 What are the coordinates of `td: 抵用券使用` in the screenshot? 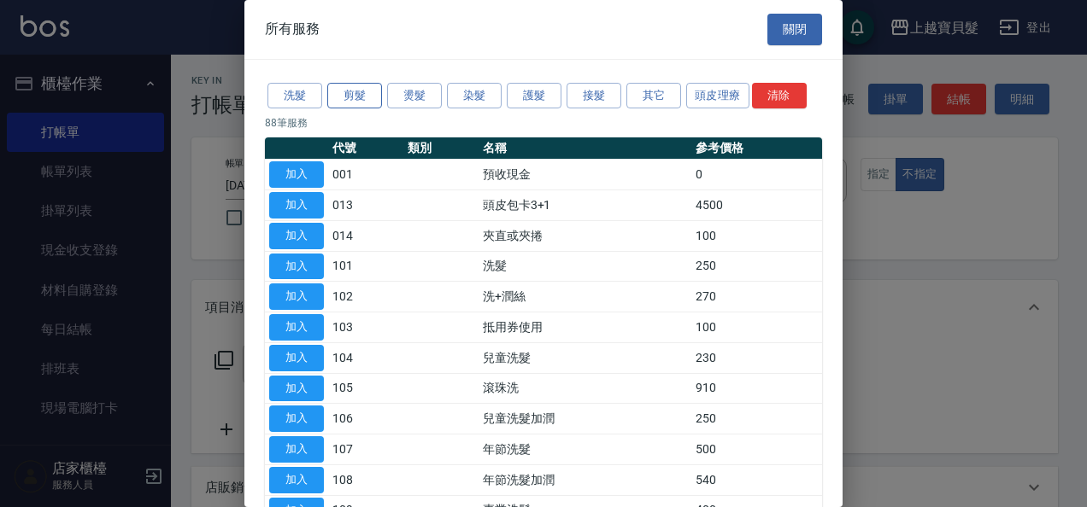 It's located at (585, 328).